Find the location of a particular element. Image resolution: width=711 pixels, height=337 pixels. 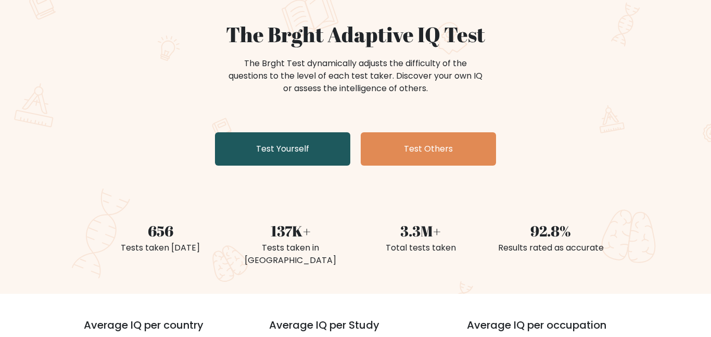

div: 137K+ is located at coordinates (290, 231).